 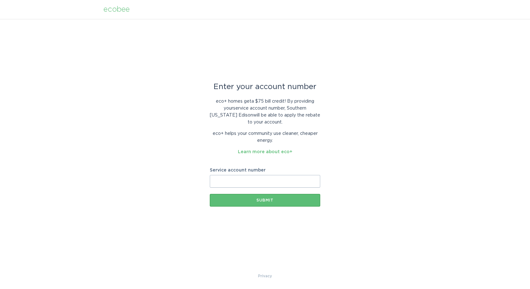 I want to click on p: eco+ helps your community use cleaner, cheaper energy., so click(x=265, y=137).